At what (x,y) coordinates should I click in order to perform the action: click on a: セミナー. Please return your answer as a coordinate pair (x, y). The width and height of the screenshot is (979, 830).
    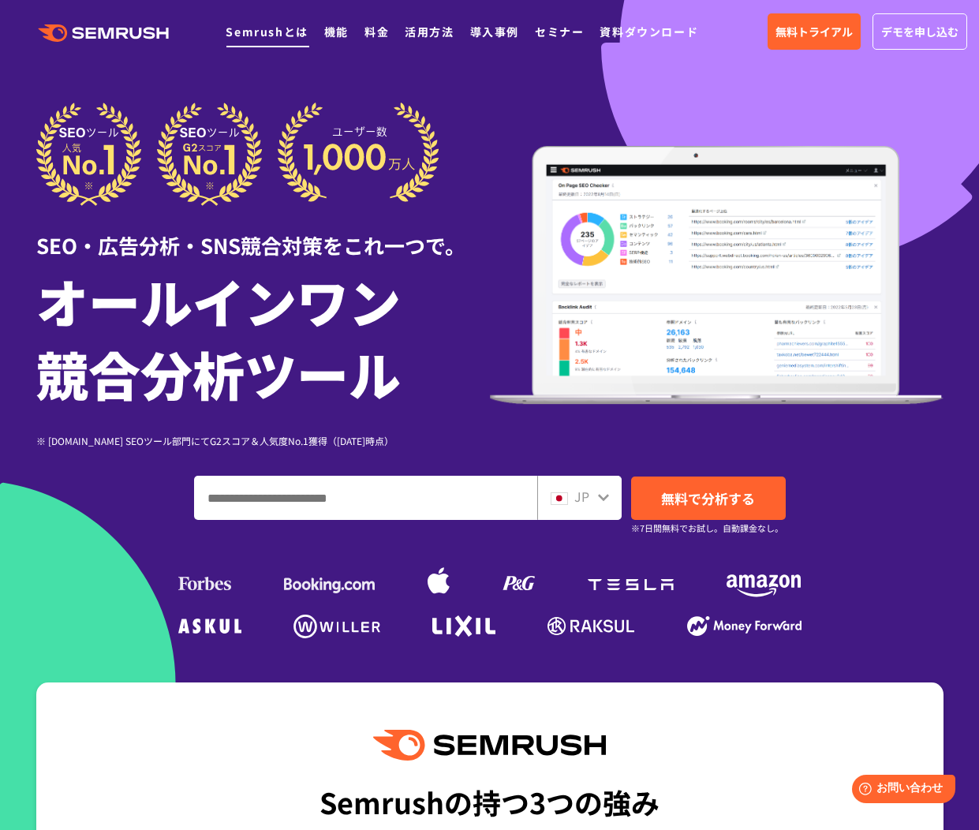
    Looking at the image, I should click on (559, 32).